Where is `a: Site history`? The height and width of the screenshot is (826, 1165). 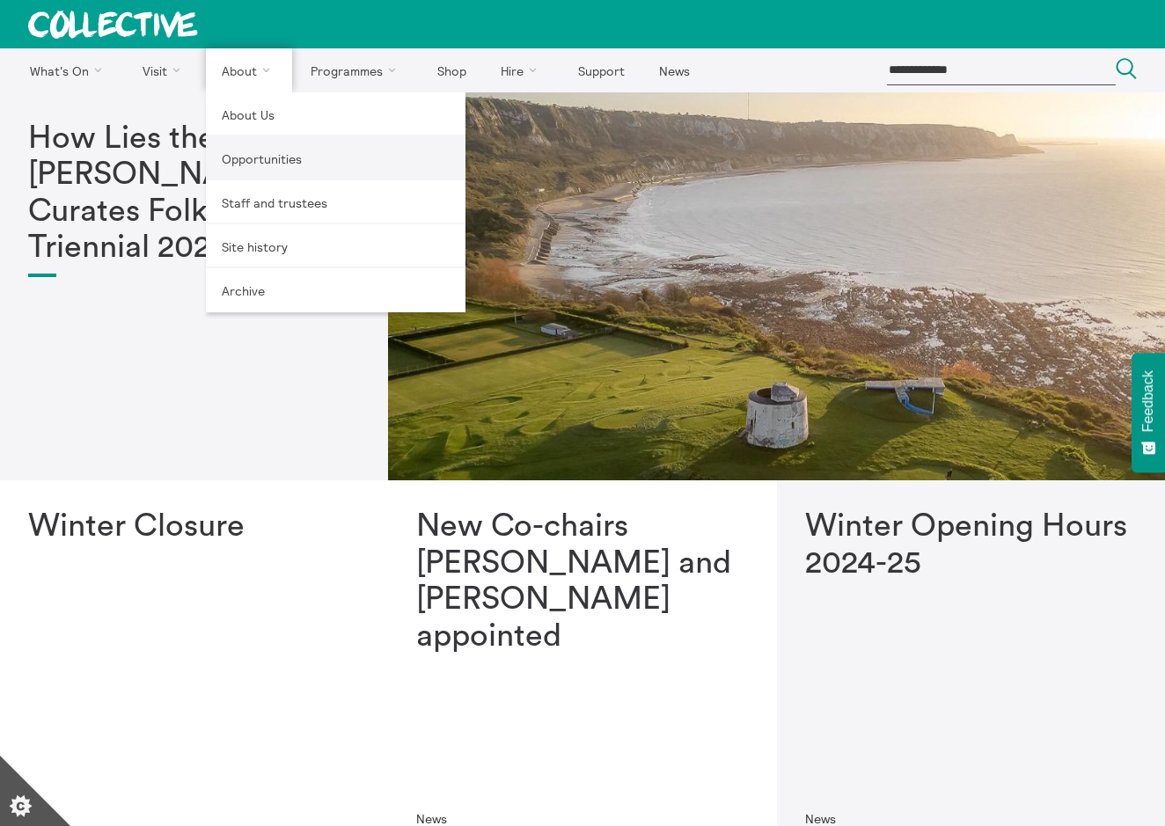 a: Site history is located at coordinates (335, 246).